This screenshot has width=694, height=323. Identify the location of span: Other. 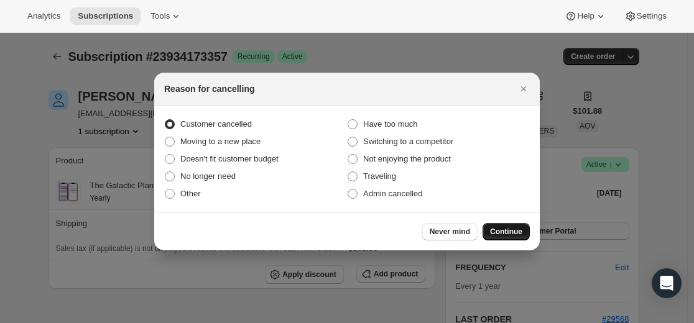
(190, 193).